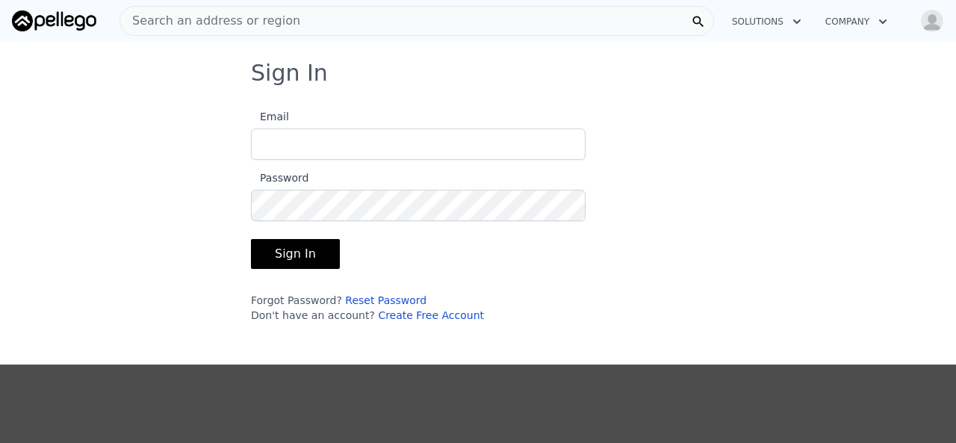 The width and height of the screenshot is (956, 443). What do you see at coordinates (270, 117) in the screenshot?
I see `span: Email` at bounding box center [270, 117].